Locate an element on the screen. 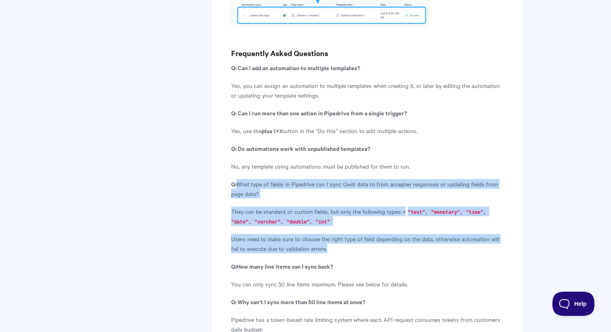 This screenshot has width=611, height=332. p: No, any template using automations must be published for them to run. is located at coordinates (367, 166).